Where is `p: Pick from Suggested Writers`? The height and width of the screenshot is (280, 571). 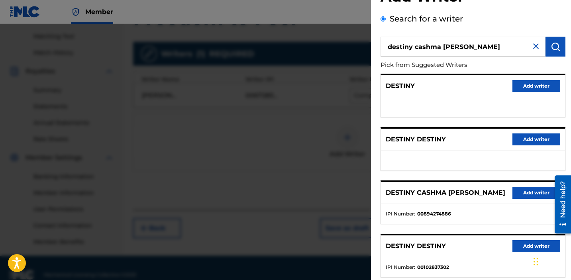
p: Pick from Suggested Writers is located at coordinates (450, 65).